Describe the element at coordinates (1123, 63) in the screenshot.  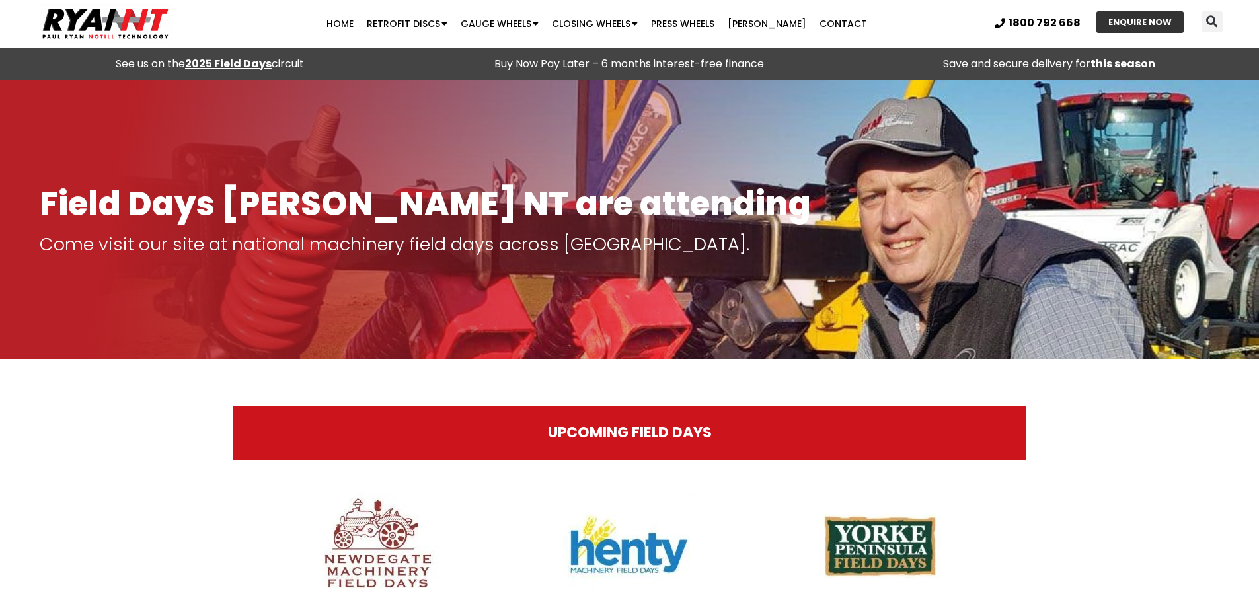
I see `strong: this season` at that location.